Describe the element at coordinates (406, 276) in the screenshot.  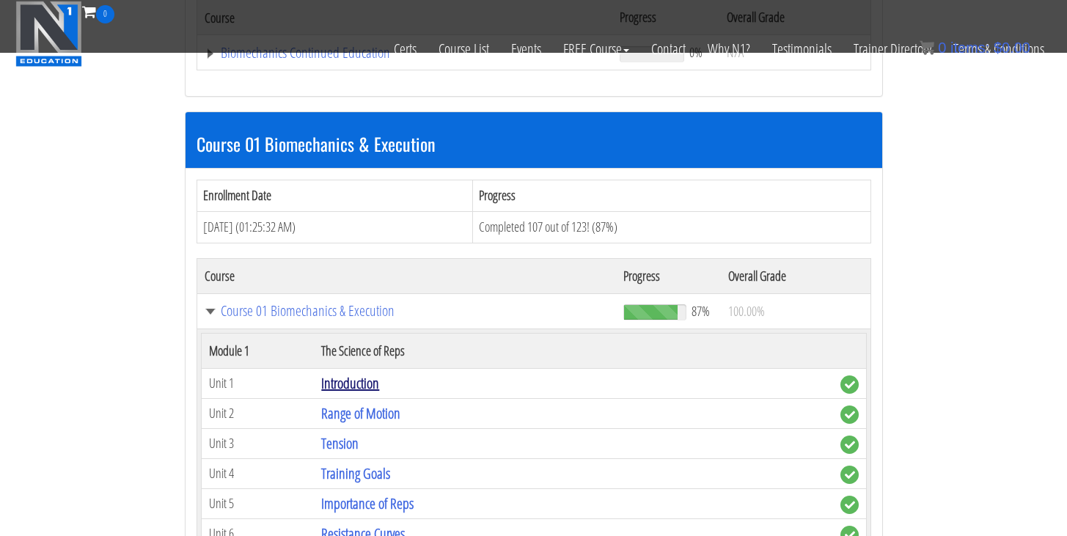
I see `th: Course` at that location.